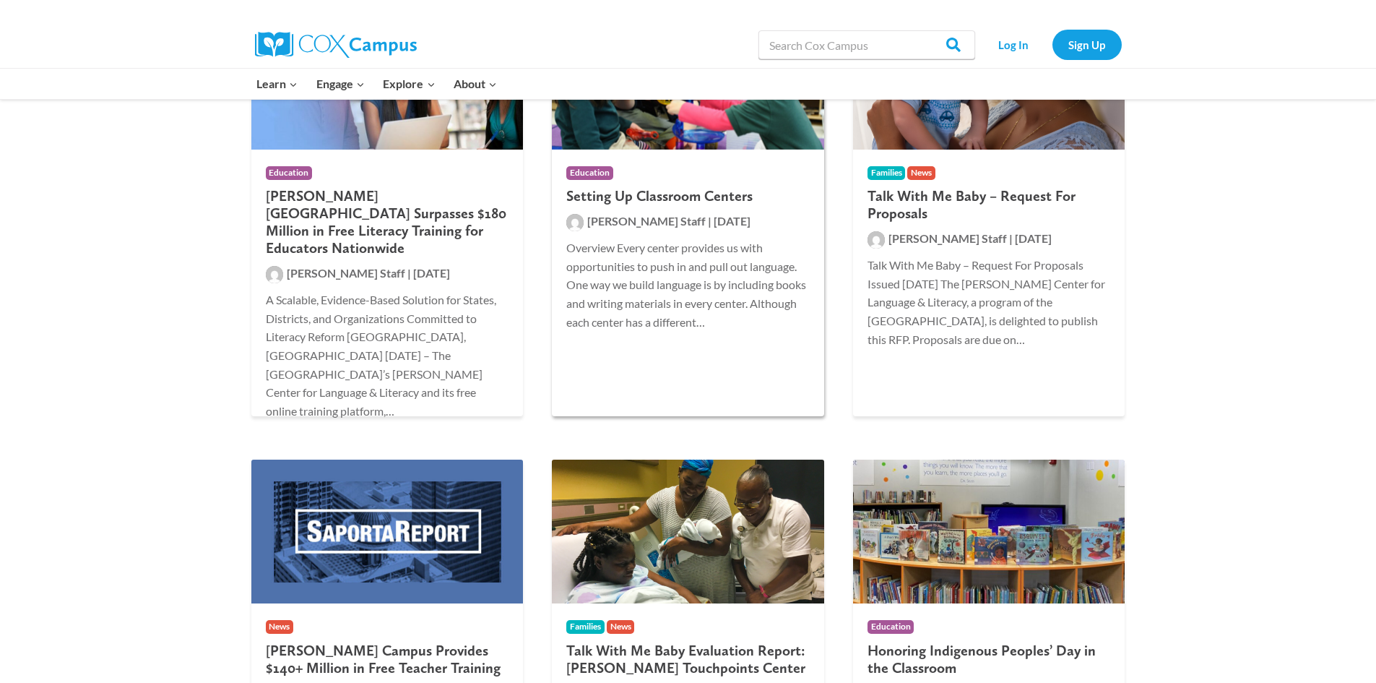 The height and width of the screenshot is (683, 1376). I want to click on button: Child menu of About, so click(475, 84).